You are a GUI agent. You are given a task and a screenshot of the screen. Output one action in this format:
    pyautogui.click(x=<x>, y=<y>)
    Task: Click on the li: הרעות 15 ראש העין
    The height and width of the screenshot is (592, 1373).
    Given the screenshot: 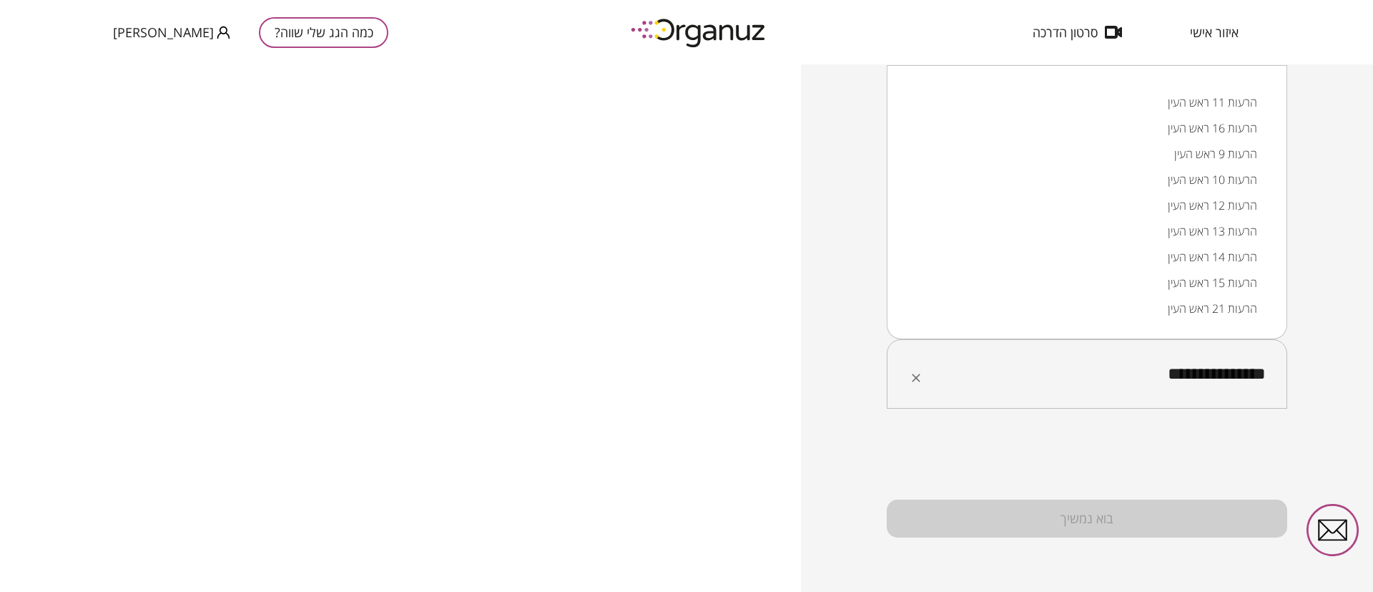 What is the action you would take?
    pyautogui.click(x=1087, y=283)
    